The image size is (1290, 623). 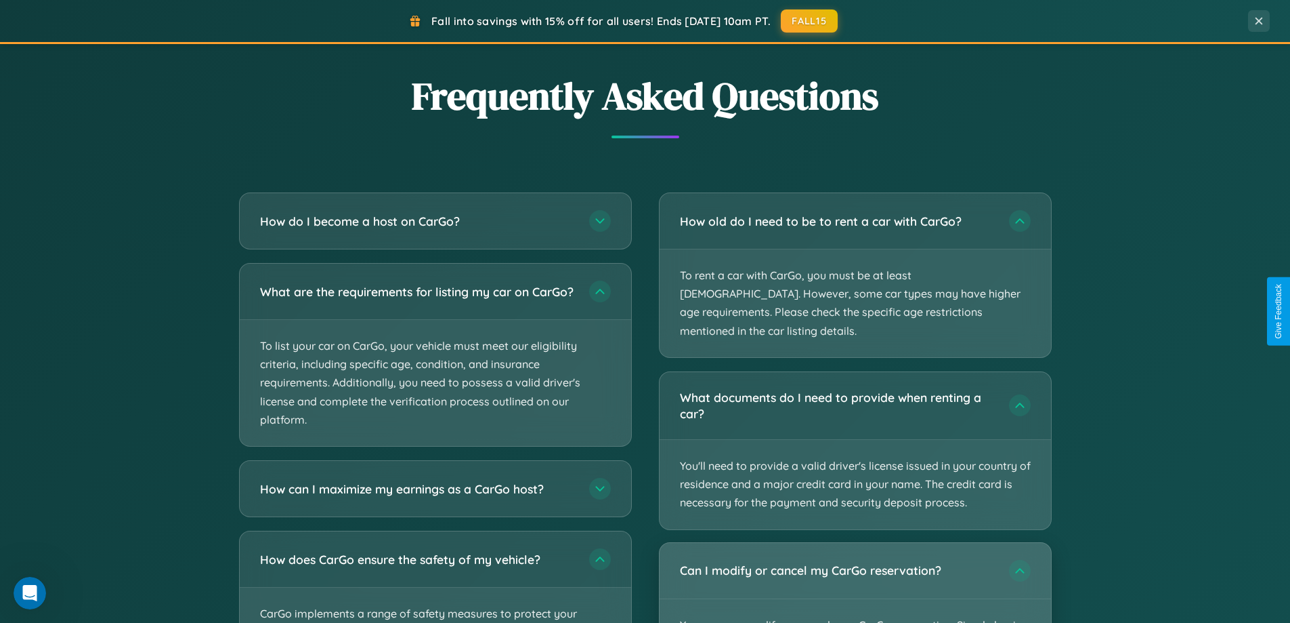 I want to click on h3: How old do I need to be to rent a car with CarGo?, so click(x=838, y=221).